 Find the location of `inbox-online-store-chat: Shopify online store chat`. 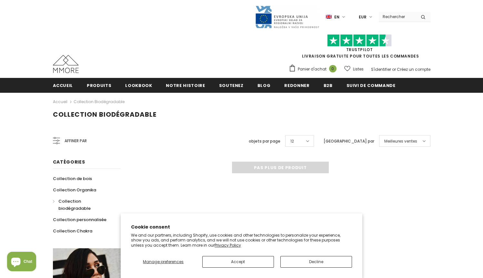

inbox-online-store-chat: Shopify online store chat is located at coordinates (22, 262).